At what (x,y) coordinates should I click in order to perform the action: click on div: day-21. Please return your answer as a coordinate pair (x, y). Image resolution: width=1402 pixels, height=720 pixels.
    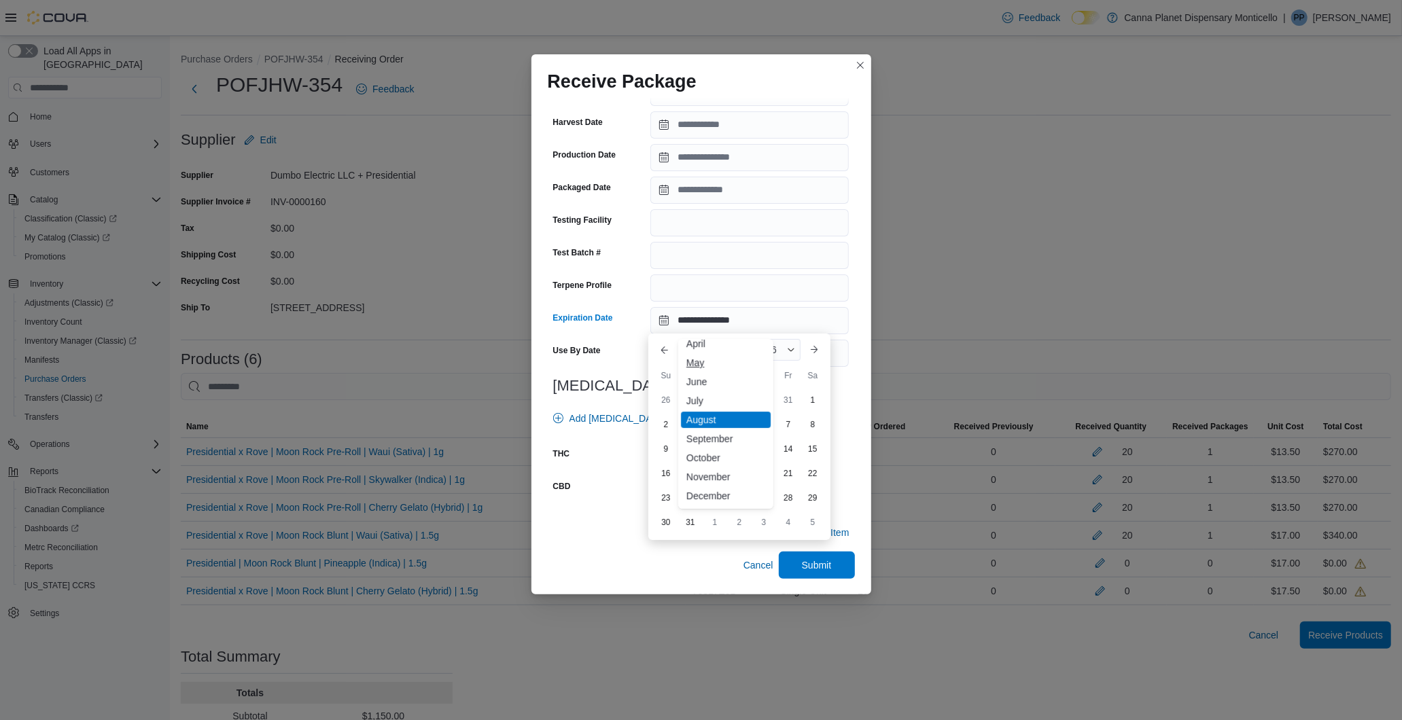
    Looking at the image, I should click on (788, 474).